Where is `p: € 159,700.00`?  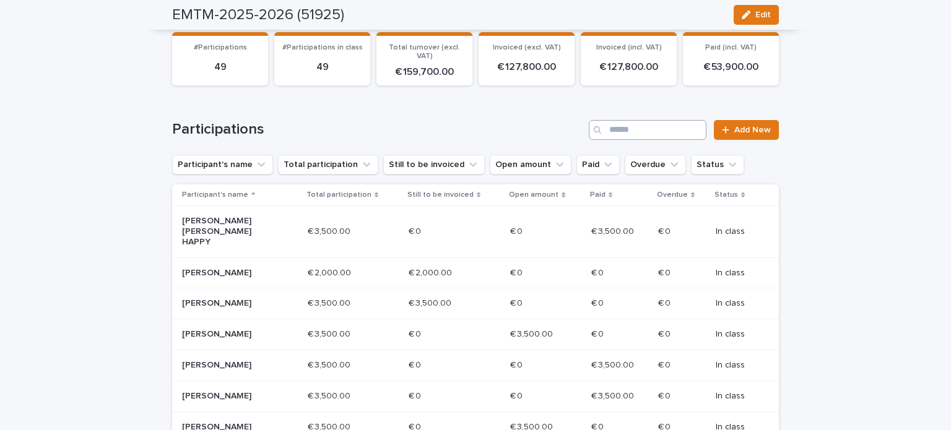 p: € 159,700.00 is located at coordinates (424, 72).